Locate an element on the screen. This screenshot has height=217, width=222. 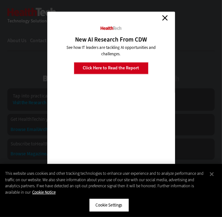
p: See how IT leaders are tackling AI opportunities and challenges. is located at coordinates (111, 51).